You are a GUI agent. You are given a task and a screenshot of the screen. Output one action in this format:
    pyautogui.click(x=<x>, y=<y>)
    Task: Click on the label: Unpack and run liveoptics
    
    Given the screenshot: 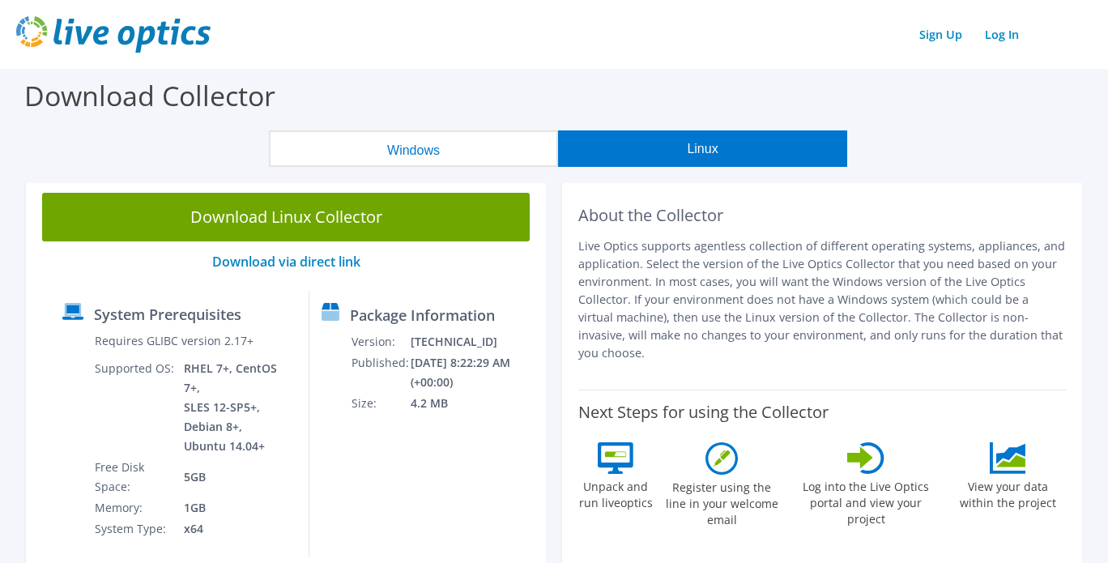 What is the action you would take?
    pyautogui.click(x=615, y=492)
    